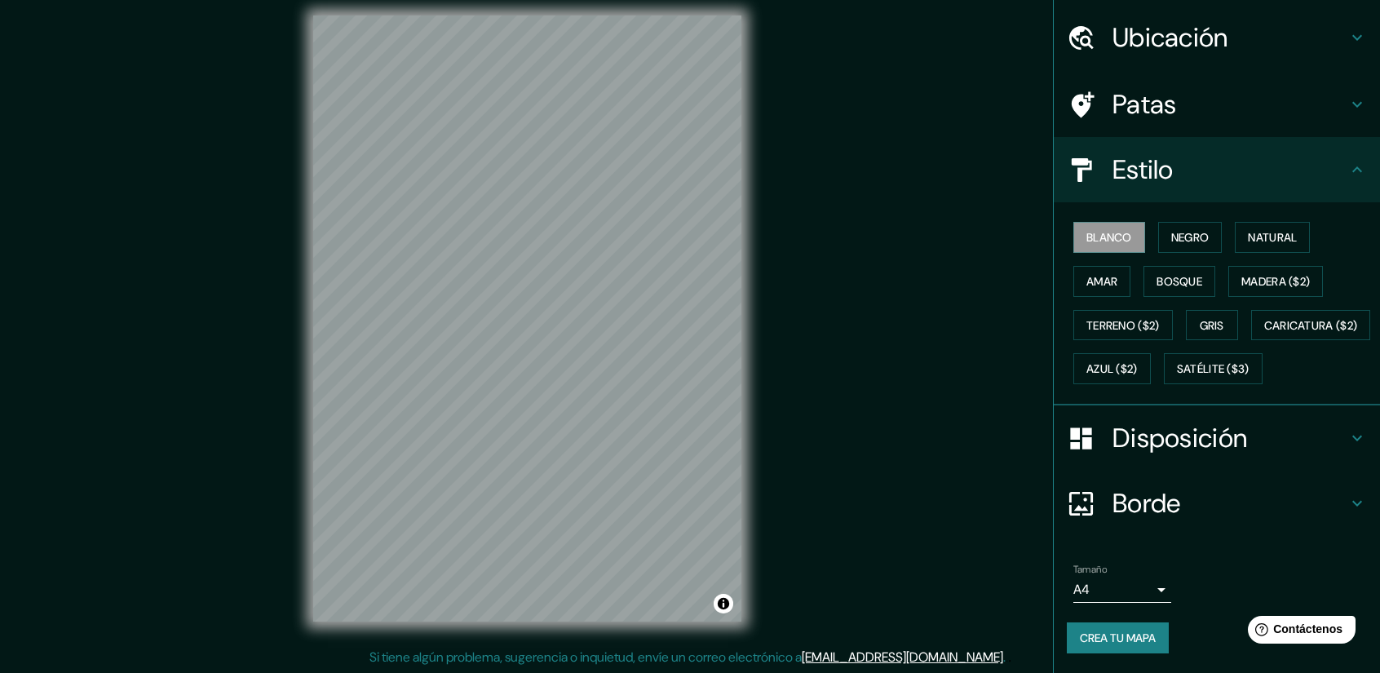 The image size is (1380, 673). Describe the element at coordinates (1118, 638) in the screenshot. I see `button: Crea tu mapa` at that location.